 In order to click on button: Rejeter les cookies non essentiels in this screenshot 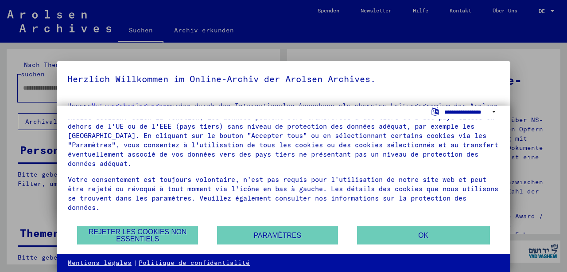, I will do `click(137, 235)`.